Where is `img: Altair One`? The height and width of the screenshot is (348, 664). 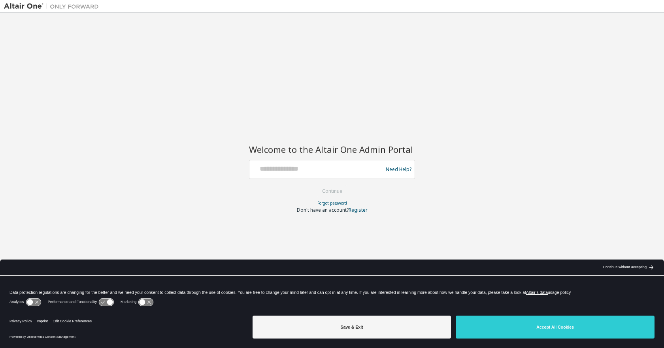
img: Altair One is located at coordinates (53, 6).